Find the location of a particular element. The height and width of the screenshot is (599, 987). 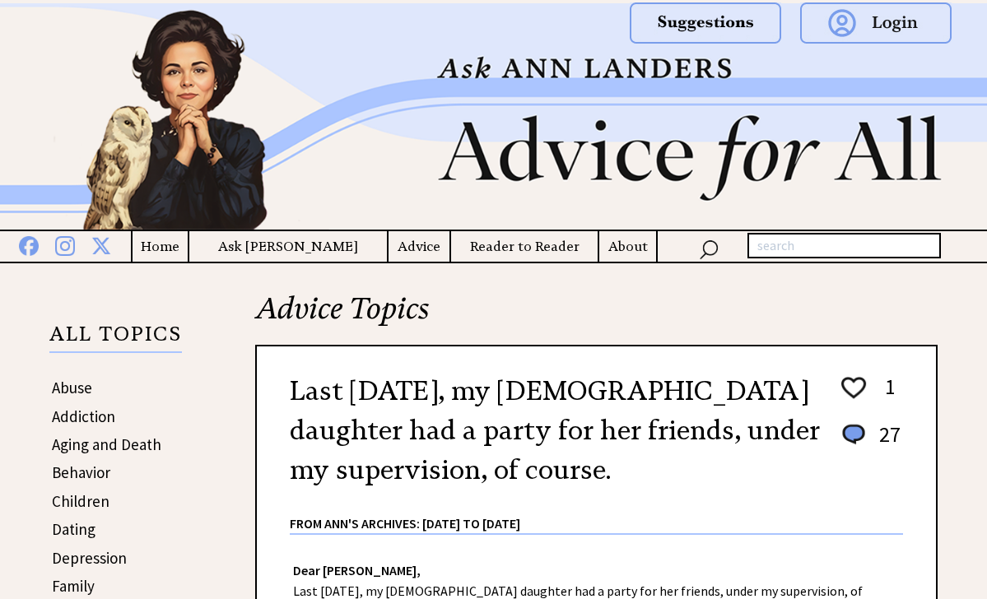

p: ALL TOPICS is located at coordinates (115, 339).